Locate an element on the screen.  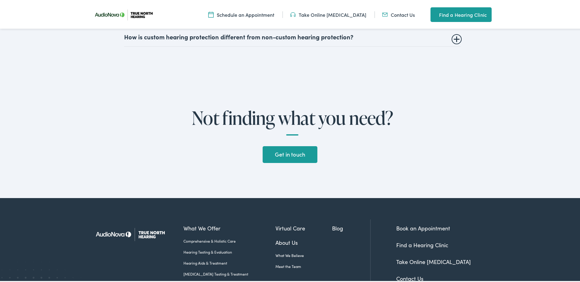
a: Hearing Testing & Evaluation is located at coordinates (229, 251).